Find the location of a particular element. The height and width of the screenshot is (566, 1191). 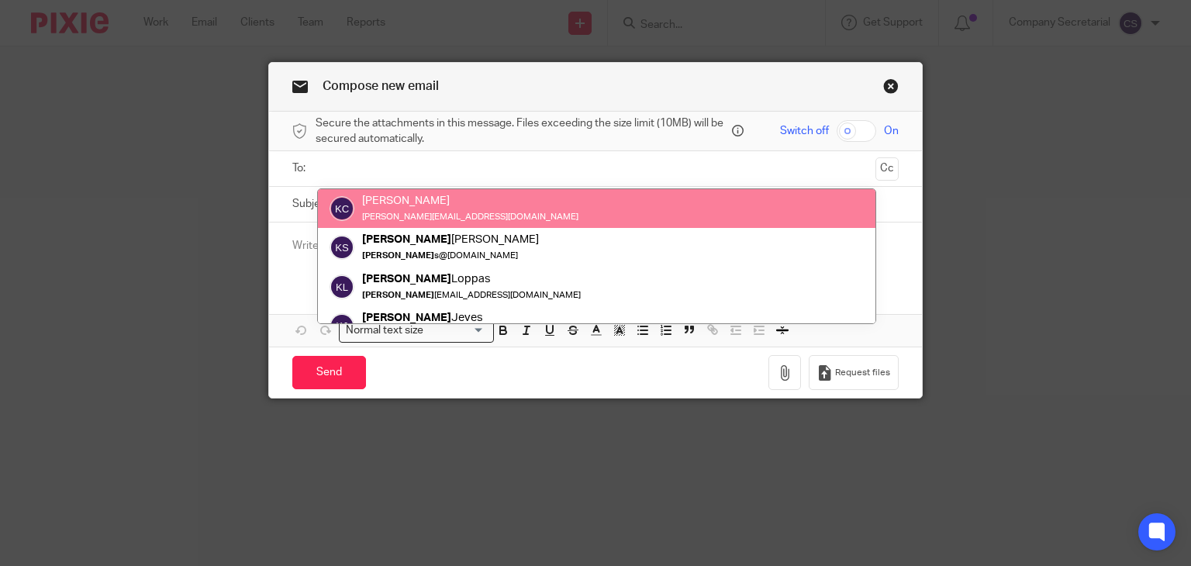

span: Request files is located at coordinates (862, 373).